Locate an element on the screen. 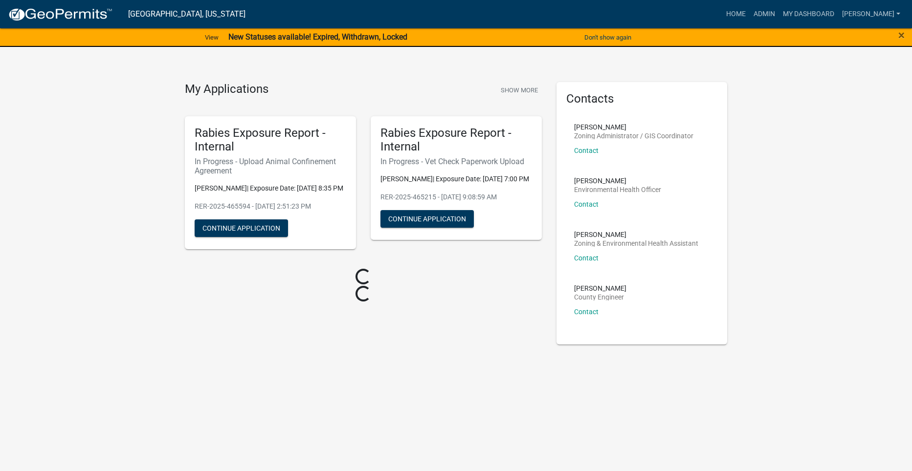  a: Home is located at coordinates (736, 14).